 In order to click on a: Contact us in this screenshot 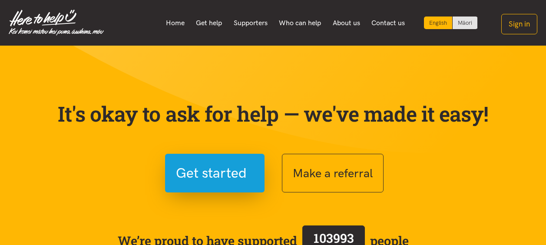, I will do `click(388, 23)`.